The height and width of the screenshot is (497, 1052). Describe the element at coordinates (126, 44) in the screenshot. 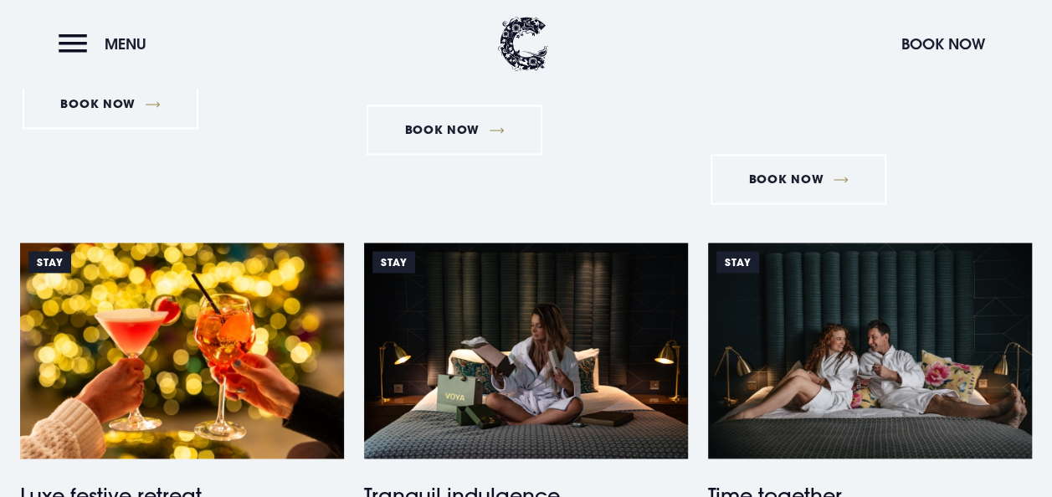

I see `span: Menu` at that location.